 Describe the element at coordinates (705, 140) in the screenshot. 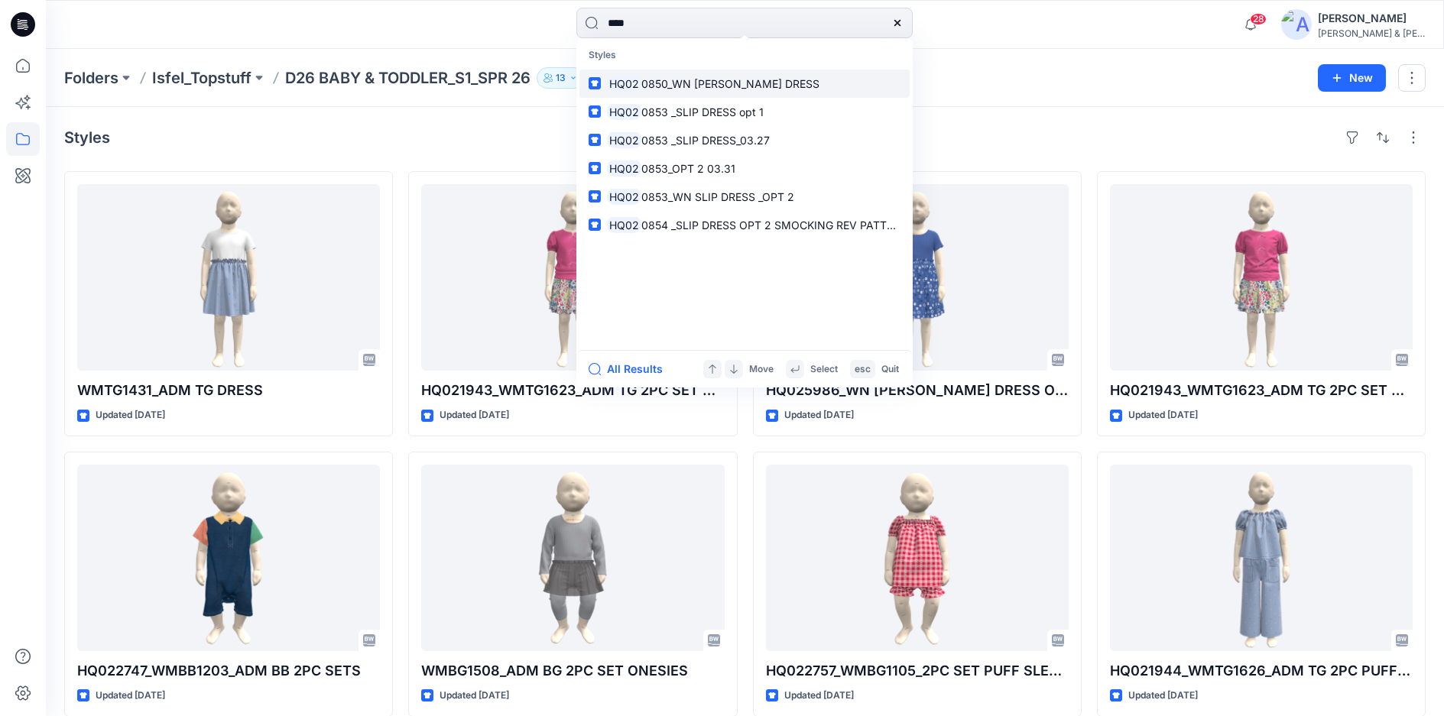

I see `span: 0853 _SLIP DRESS_03.27` at that location.